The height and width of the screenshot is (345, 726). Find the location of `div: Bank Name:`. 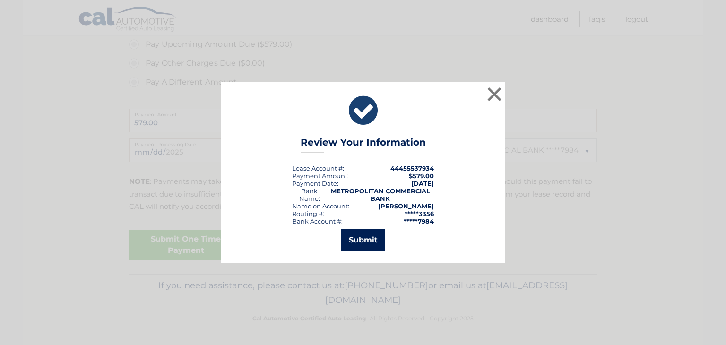

div: Bank Name: is located at coordinates (309, 195).